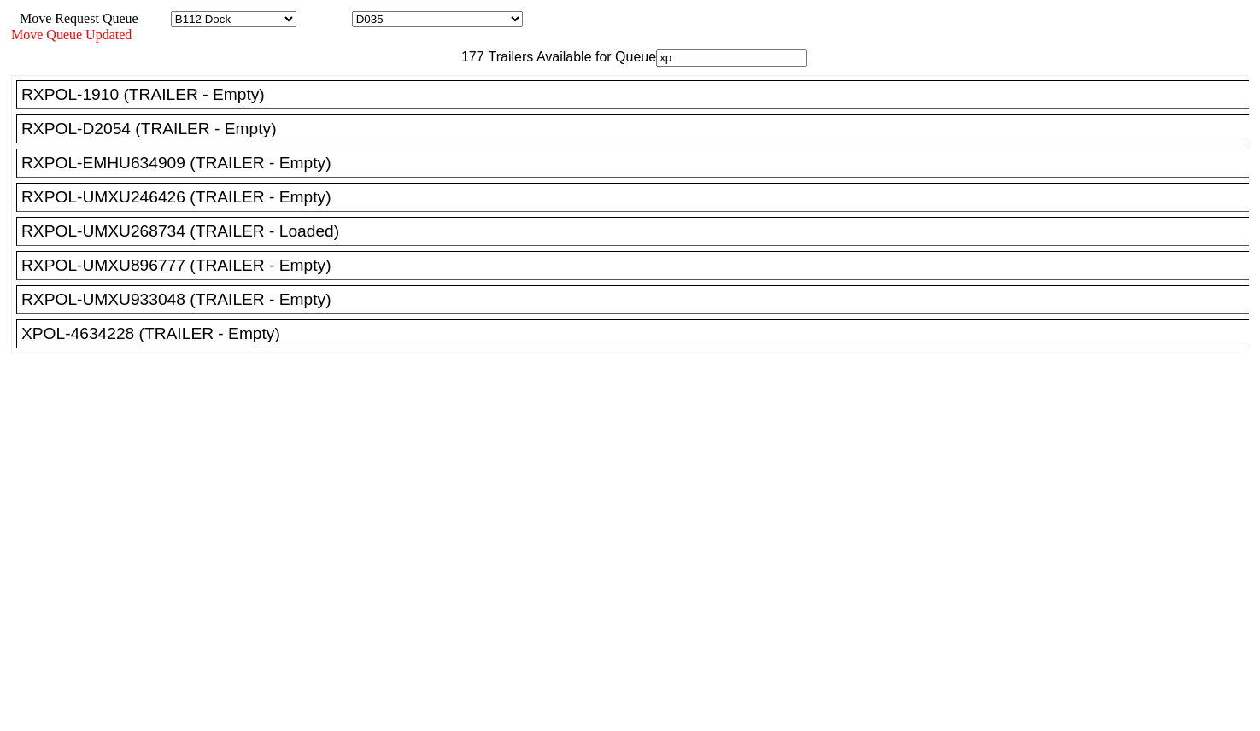 The height and width of the screenshot is (731, 1260). Describe the element at coordinates (640, 197) in the screenshot. I see `div: RXPOL-UMXU246426 (TRAILER - Empty)` at that location.